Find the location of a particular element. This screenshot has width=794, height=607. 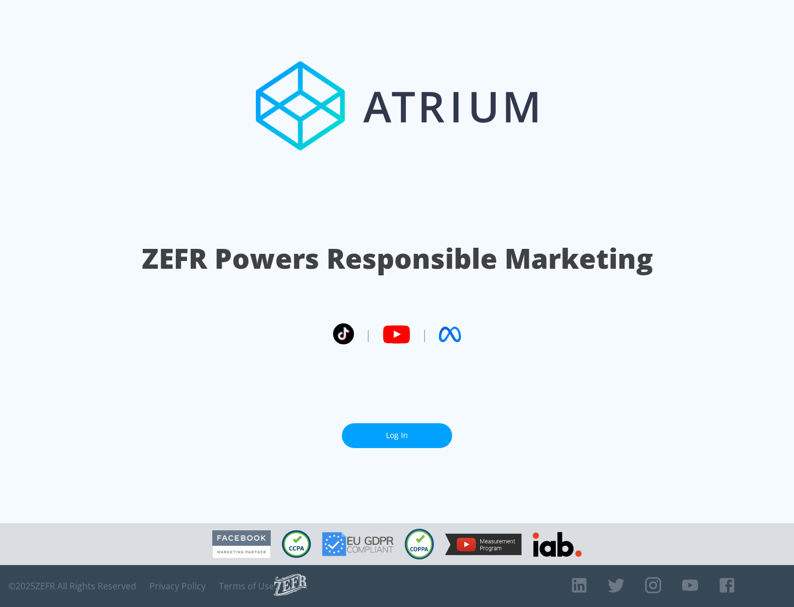

img: IAB is located at coordinates (557, 544).